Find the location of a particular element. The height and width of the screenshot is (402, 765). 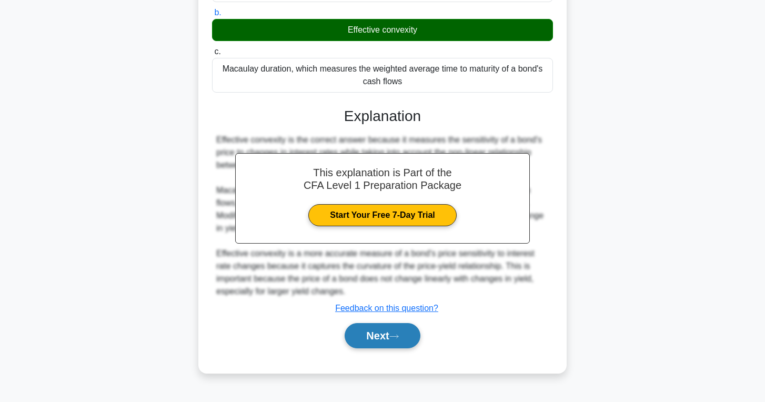

span: b. is located at coordinates (217, 12).